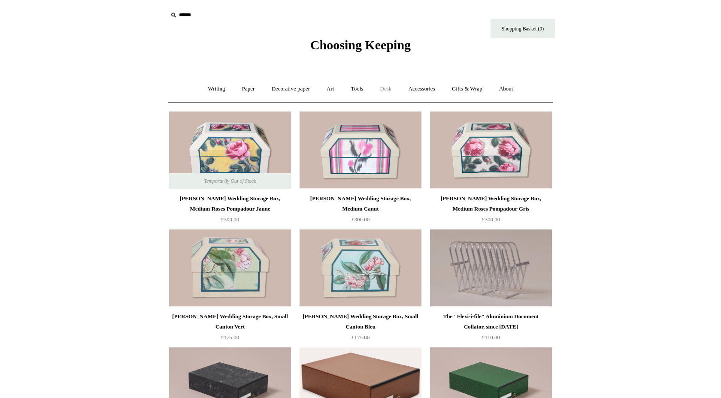  Describe the element at coordinates (491, 150) in the screenshot. I see `img: Antoinette Poisson Wedding Storage Box, Medium Roses Pompadour Gris` at that location.